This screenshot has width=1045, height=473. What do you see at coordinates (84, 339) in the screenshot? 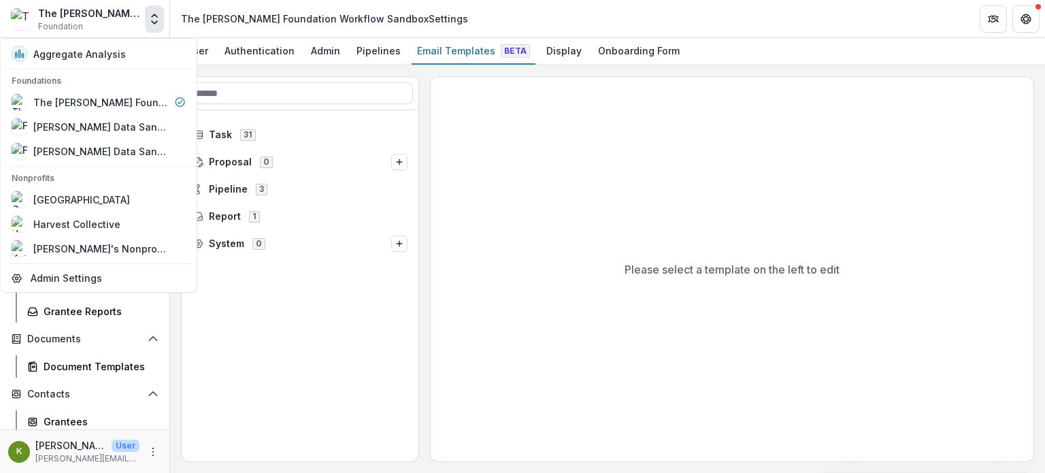
I see `span: Documents` at bounding box center [84, 339].